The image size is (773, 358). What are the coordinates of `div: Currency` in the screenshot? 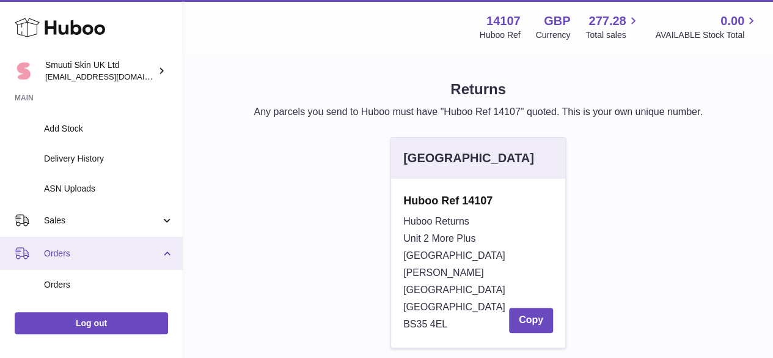 It's located at (553, 35).